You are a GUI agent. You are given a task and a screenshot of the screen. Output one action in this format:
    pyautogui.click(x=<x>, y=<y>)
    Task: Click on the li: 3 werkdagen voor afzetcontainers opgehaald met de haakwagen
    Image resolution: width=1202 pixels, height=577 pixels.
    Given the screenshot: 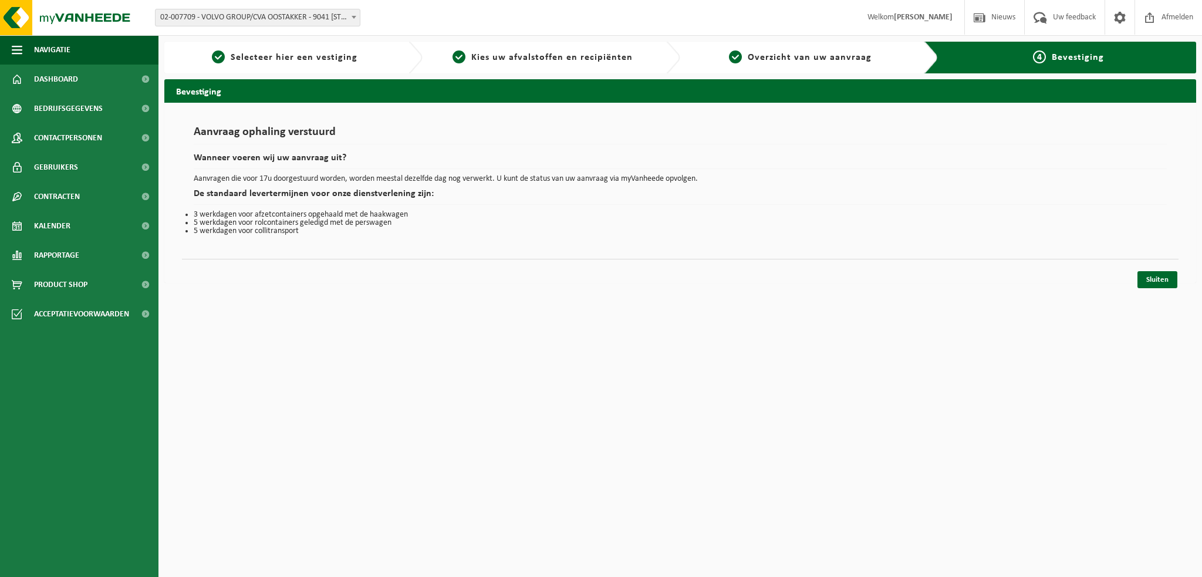 What is the action you would take?
    pyautogui.click(x=680, y=215)
    